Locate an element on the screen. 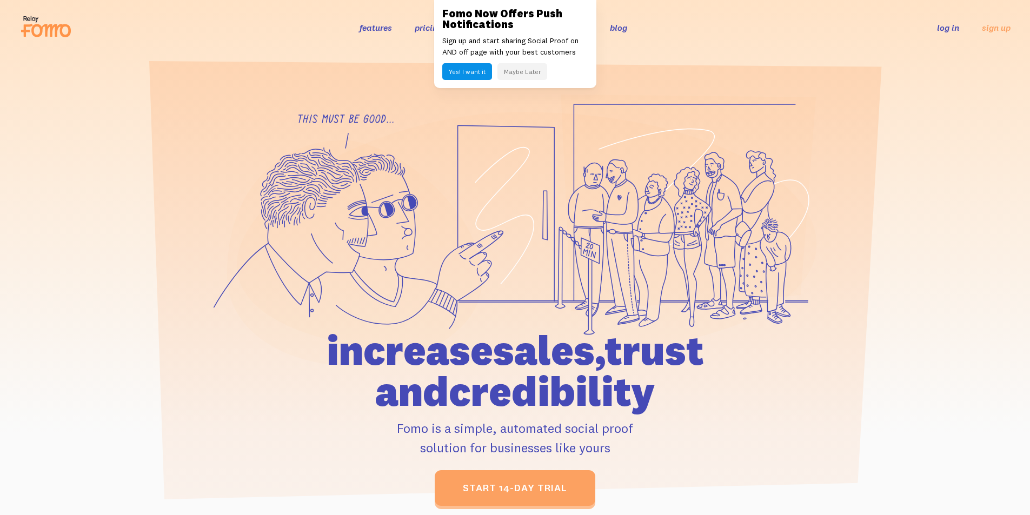 The width and height of the screenshot is (1030, 515). a: log in is located at coordinates (948, 28).